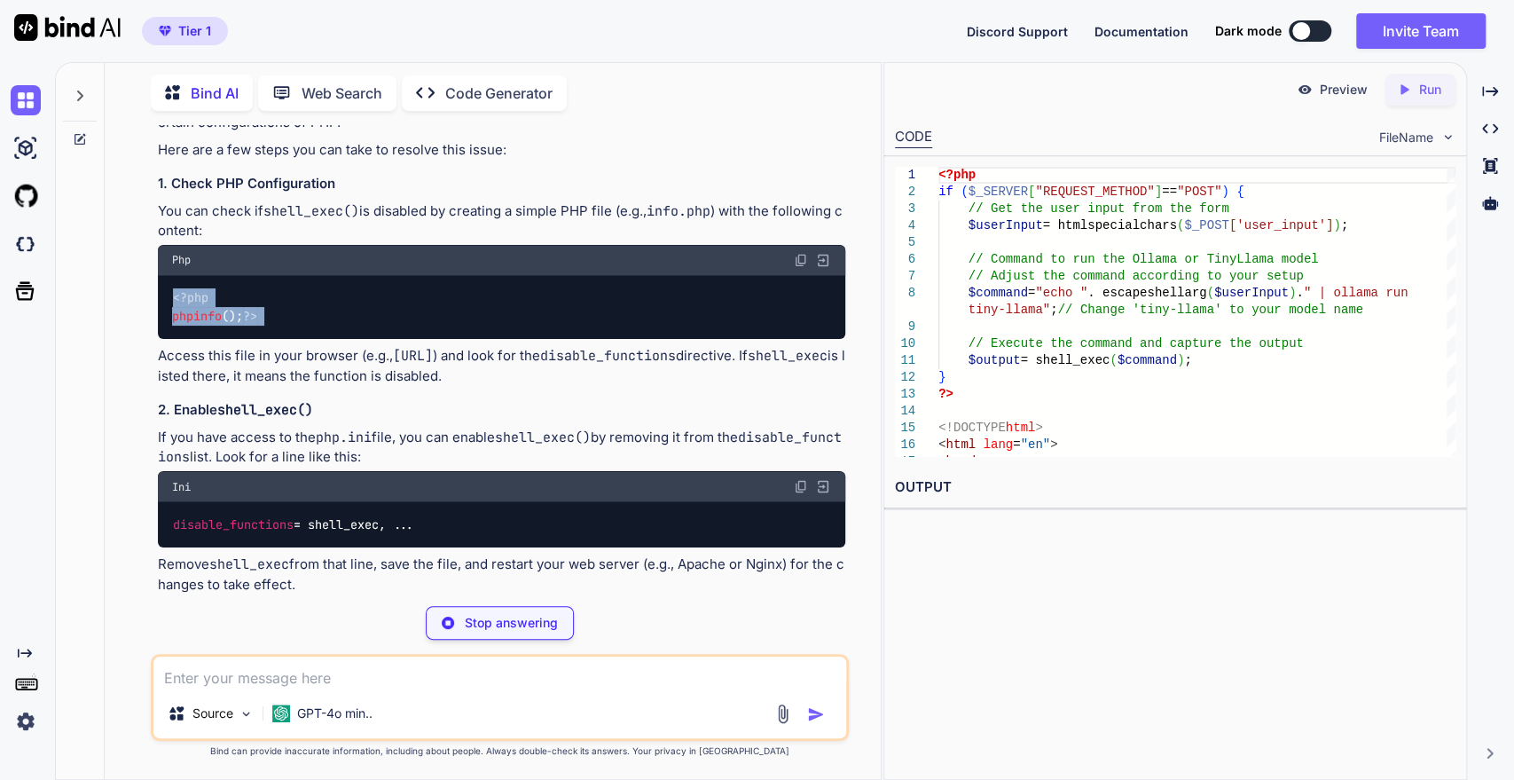 This screenshot has height=780, width=1514. I want to click on span: = shell_exec, so click(1065, 360).